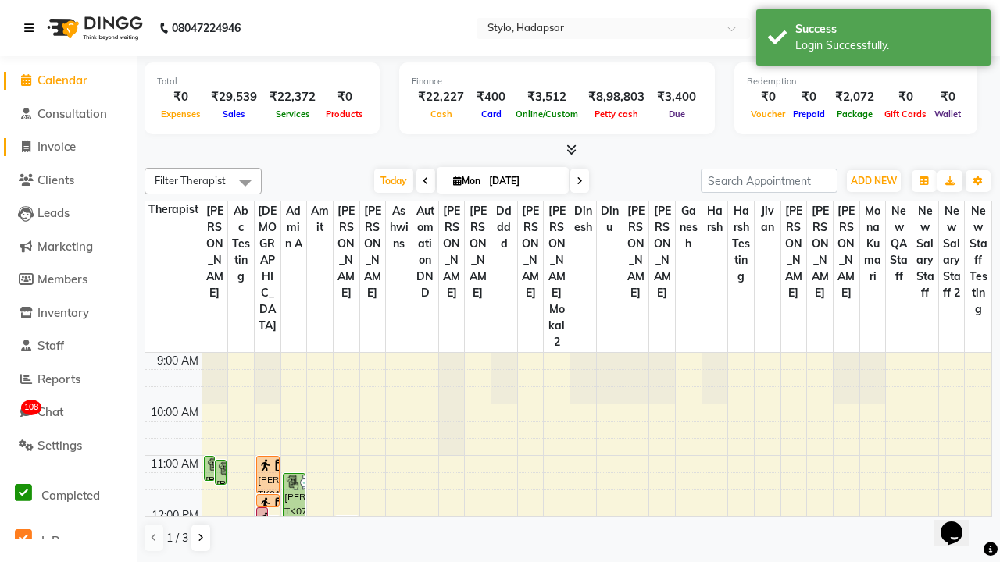  I want to click on div: ₹3,512, so click(547, 97).